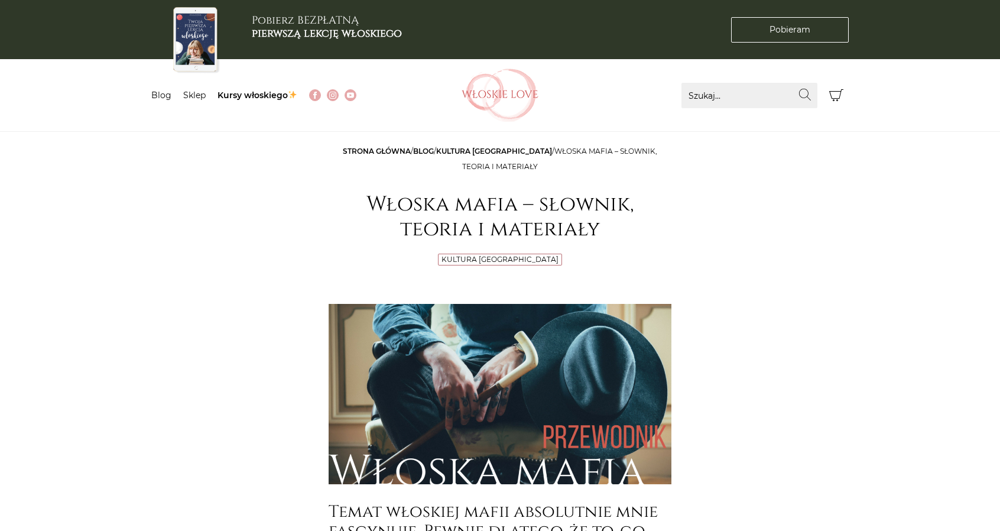 This screenshot has height=531, width=1000. I want to click on a: Strona główna, so click(377, 151).